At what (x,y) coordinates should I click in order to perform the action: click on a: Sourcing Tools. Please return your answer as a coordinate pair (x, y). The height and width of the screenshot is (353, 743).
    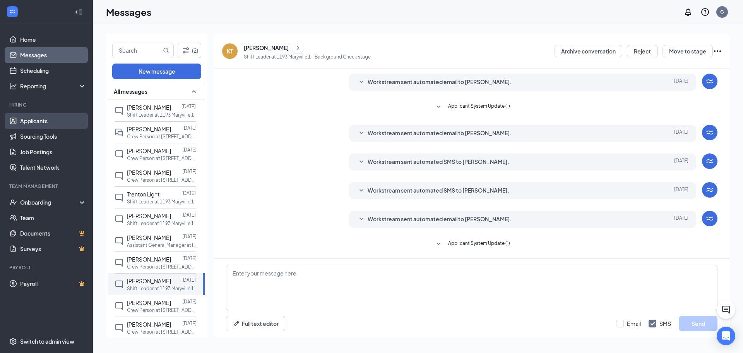
    Looking at the image, I should click on (53, 136).